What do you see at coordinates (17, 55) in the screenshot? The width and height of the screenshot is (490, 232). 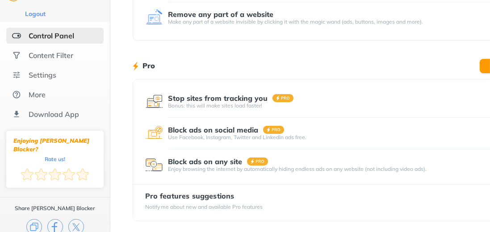 I see `img: social.svg` at bounding box center [17, 55].